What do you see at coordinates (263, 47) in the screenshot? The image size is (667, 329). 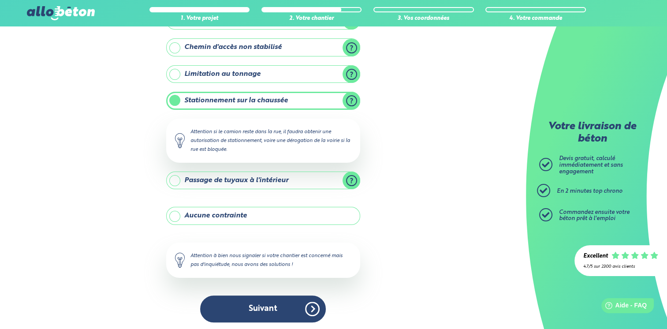 I see `label: Chemin d'accès non stabilisé` at bounding box center [263, 47].